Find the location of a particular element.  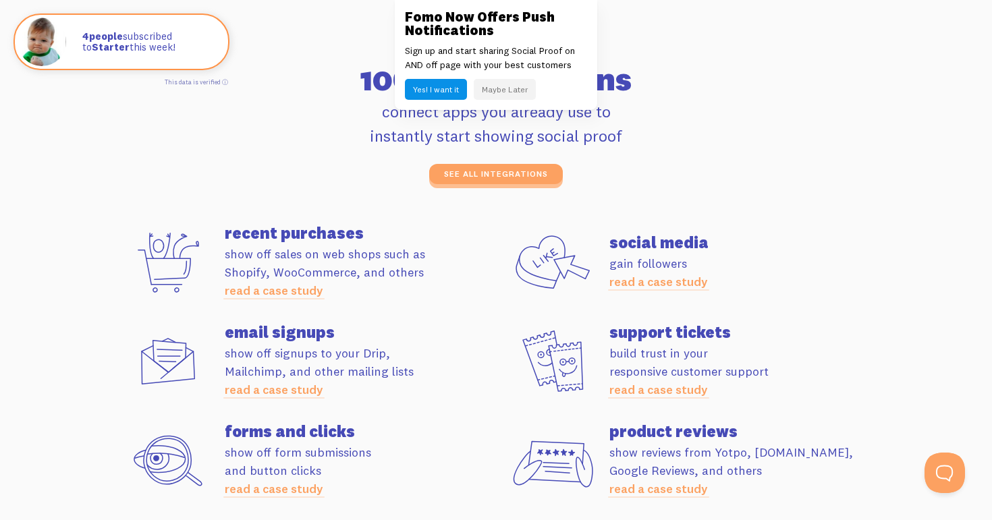

p: show off form submissions and button clicks is located at coordinates (360, 470).